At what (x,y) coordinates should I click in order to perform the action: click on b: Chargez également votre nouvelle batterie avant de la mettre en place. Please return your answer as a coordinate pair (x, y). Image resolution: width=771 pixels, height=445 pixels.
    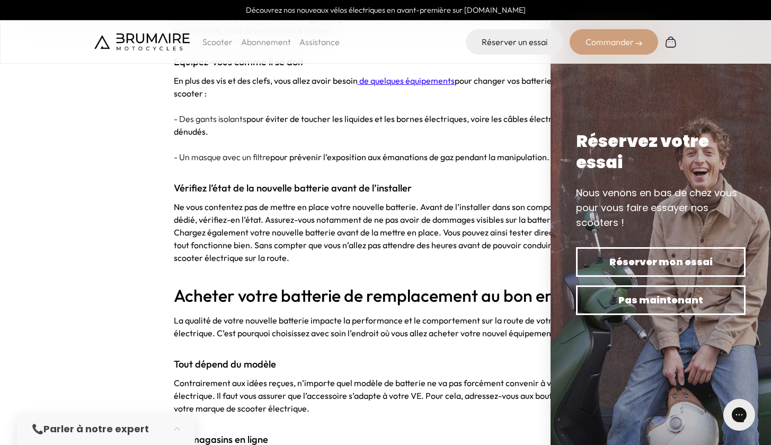
    Looking at the image, I should click on (306, 232).